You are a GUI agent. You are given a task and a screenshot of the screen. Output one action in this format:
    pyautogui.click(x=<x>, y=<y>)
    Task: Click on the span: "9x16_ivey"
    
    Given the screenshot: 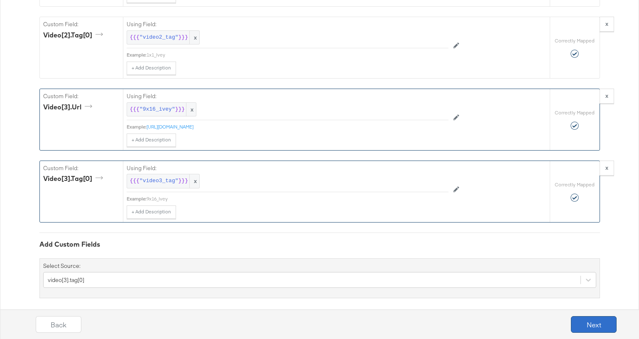 What is the action you would take?
    pyautogui.click(x=157, y=109)
    